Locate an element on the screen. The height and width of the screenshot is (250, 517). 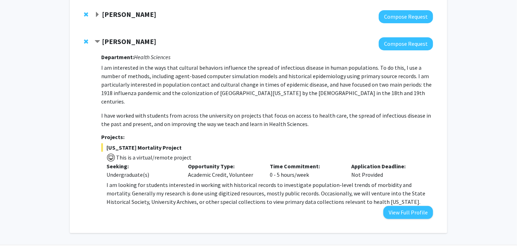
button: View Full Profile is located at coordinates (408, 213).